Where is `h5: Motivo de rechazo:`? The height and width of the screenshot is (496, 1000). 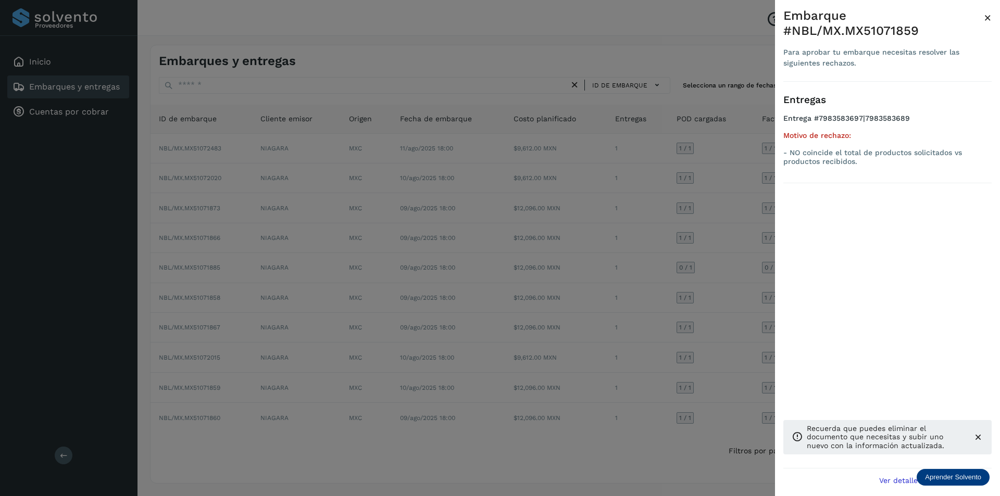 h5: Motivo de rechazo: is located at coordinates (887, 135).